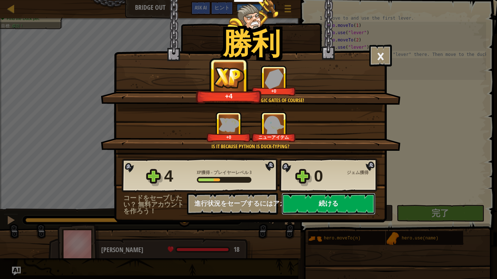 Image resolution: width=497 pixels, height=279 pixels. Describe the element at coordinates (363, 173) in the screenshot. I see `div: ジェム獲得` at that location.